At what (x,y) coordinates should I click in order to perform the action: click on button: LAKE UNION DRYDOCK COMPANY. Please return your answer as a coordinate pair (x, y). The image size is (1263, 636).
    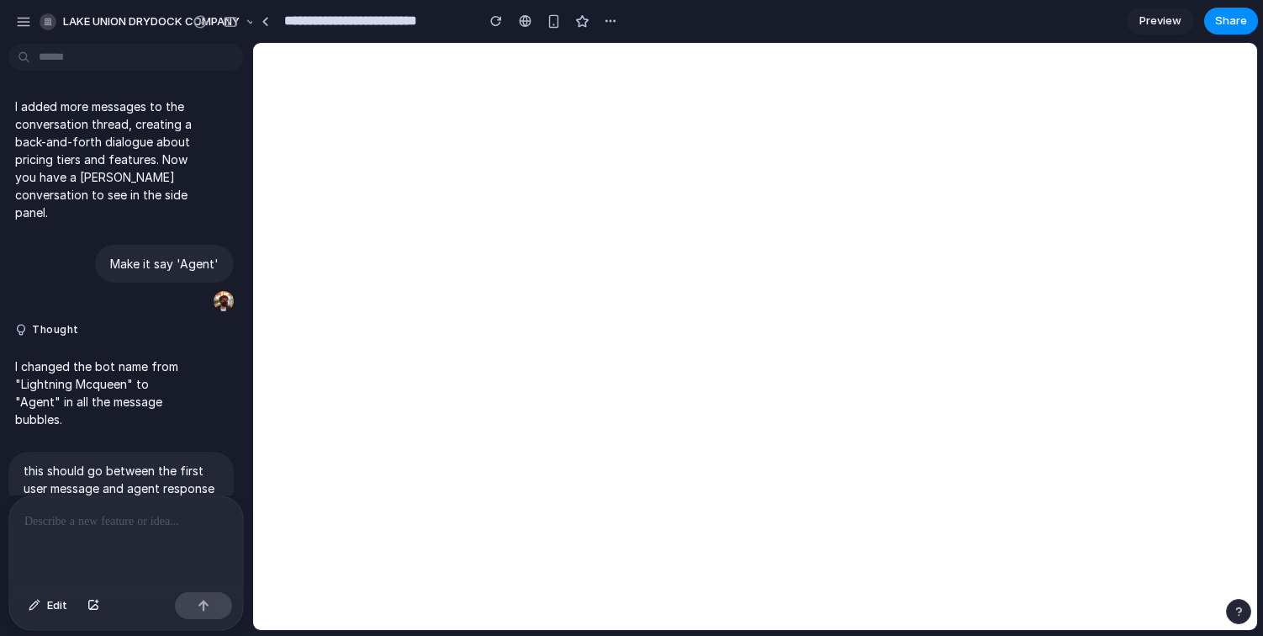
    Looking at the image, I should click on (149, 22).